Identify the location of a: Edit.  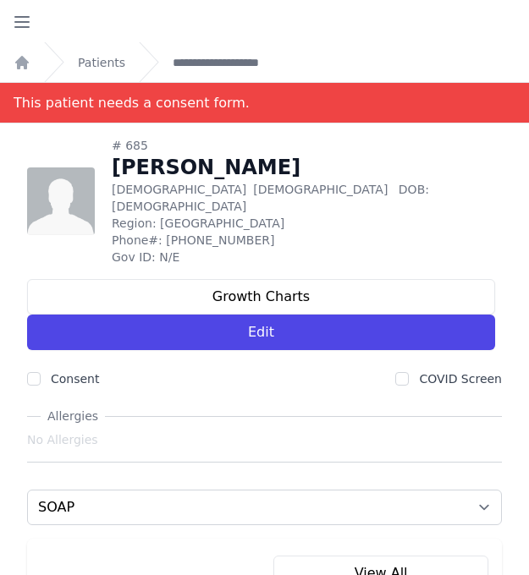
(261, 333).